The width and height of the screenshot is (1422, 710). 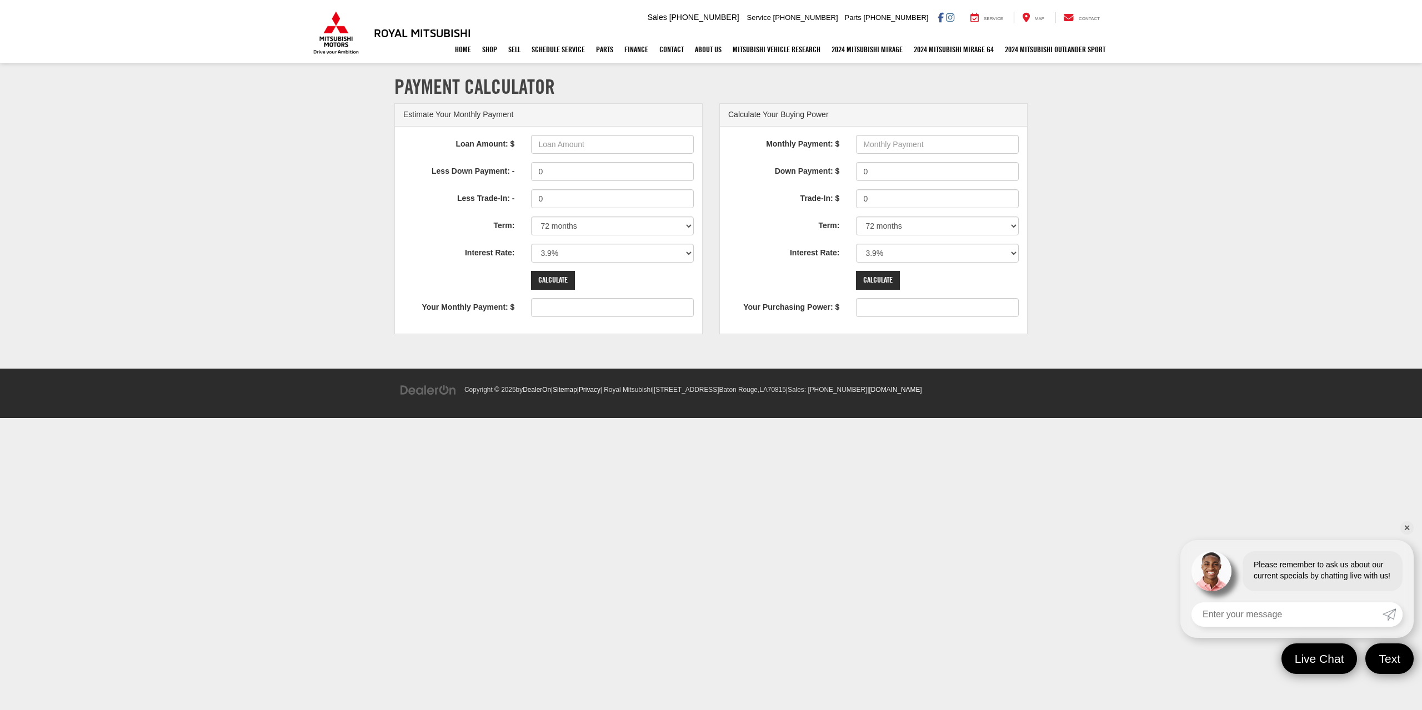 What do you see at coordinates (711, 87) in the screenshot?
I see `h1: Payment Calculator` at bounding box center [711, 87].